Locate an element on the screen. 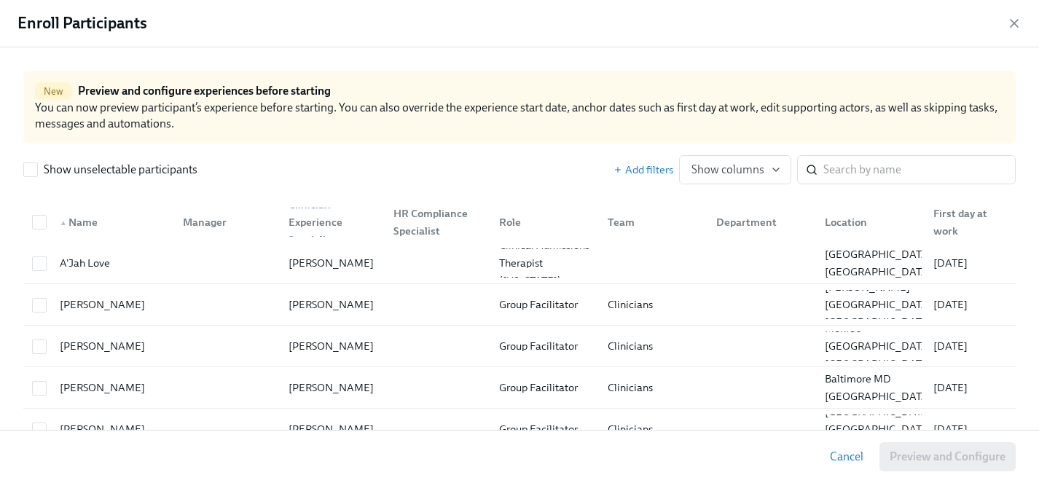  div: A'Jah Love is located at coordinates (112, 263).